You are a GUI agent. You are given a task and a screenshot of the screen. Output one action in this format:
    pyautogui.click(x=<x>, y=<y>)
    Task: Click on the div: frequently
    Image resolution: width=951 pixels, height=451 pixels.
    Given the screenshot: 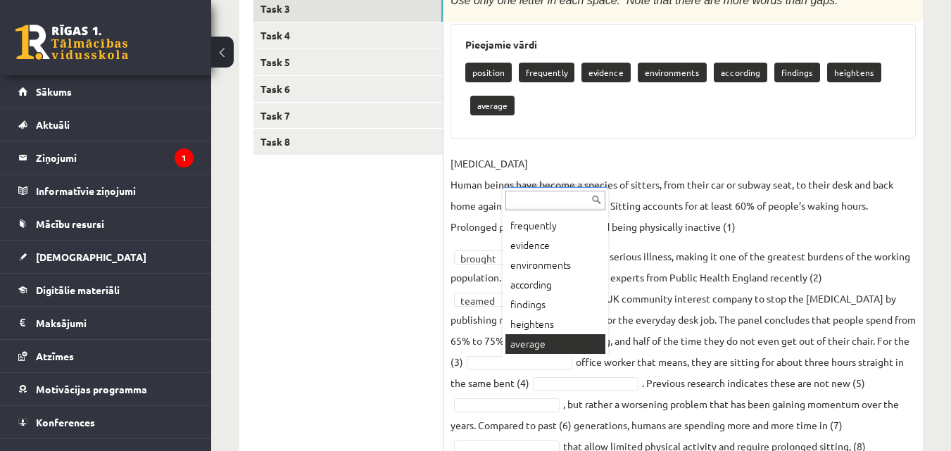 What is the action you would take?
    pyautogui.click(x=556, y=226)
    